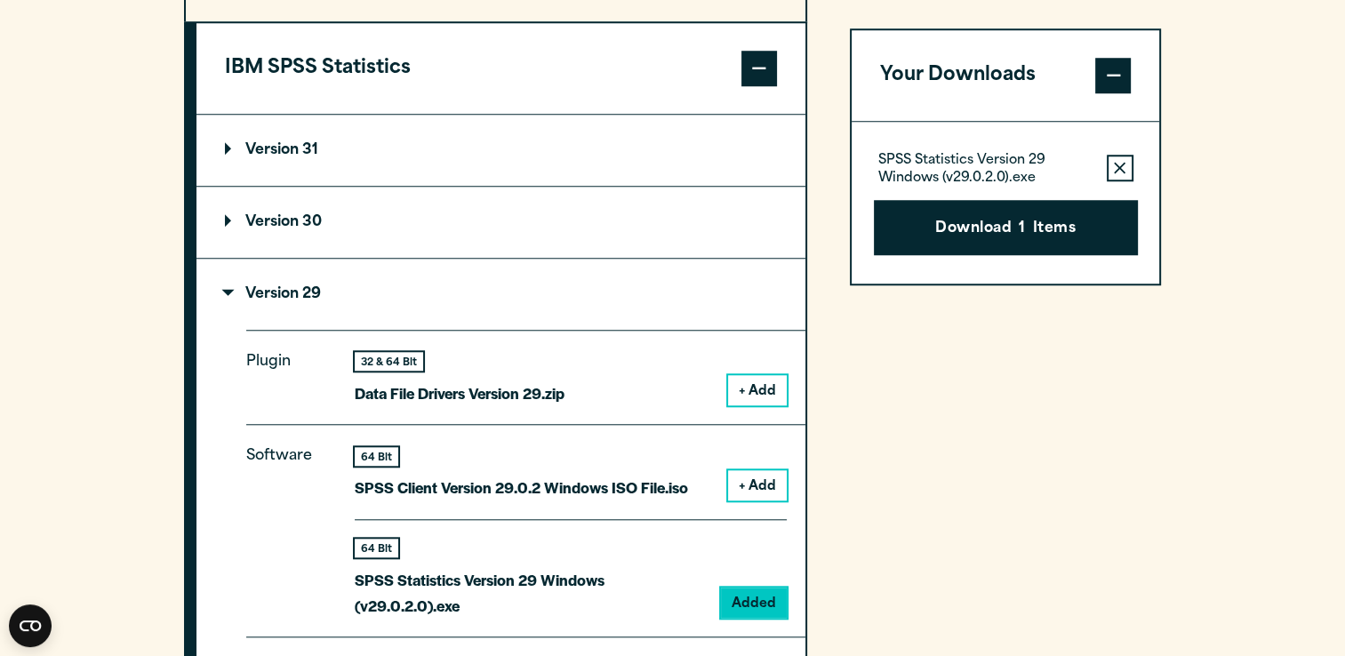 The image size is (1345, 656). I want to click on div: 32 & 64 Bit, so click(388, 361).